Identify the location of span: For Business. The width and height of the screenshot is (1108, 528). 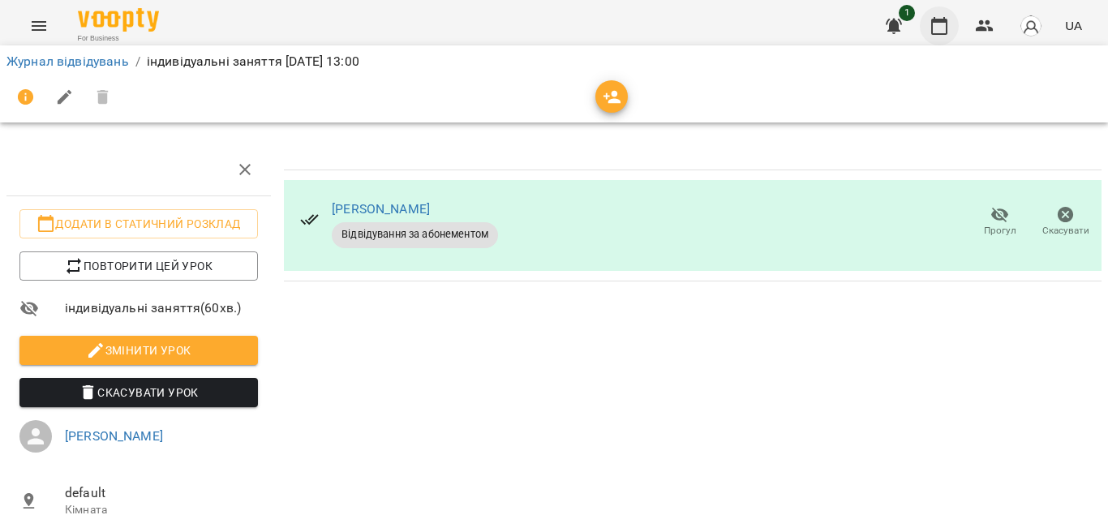
(118, 38).